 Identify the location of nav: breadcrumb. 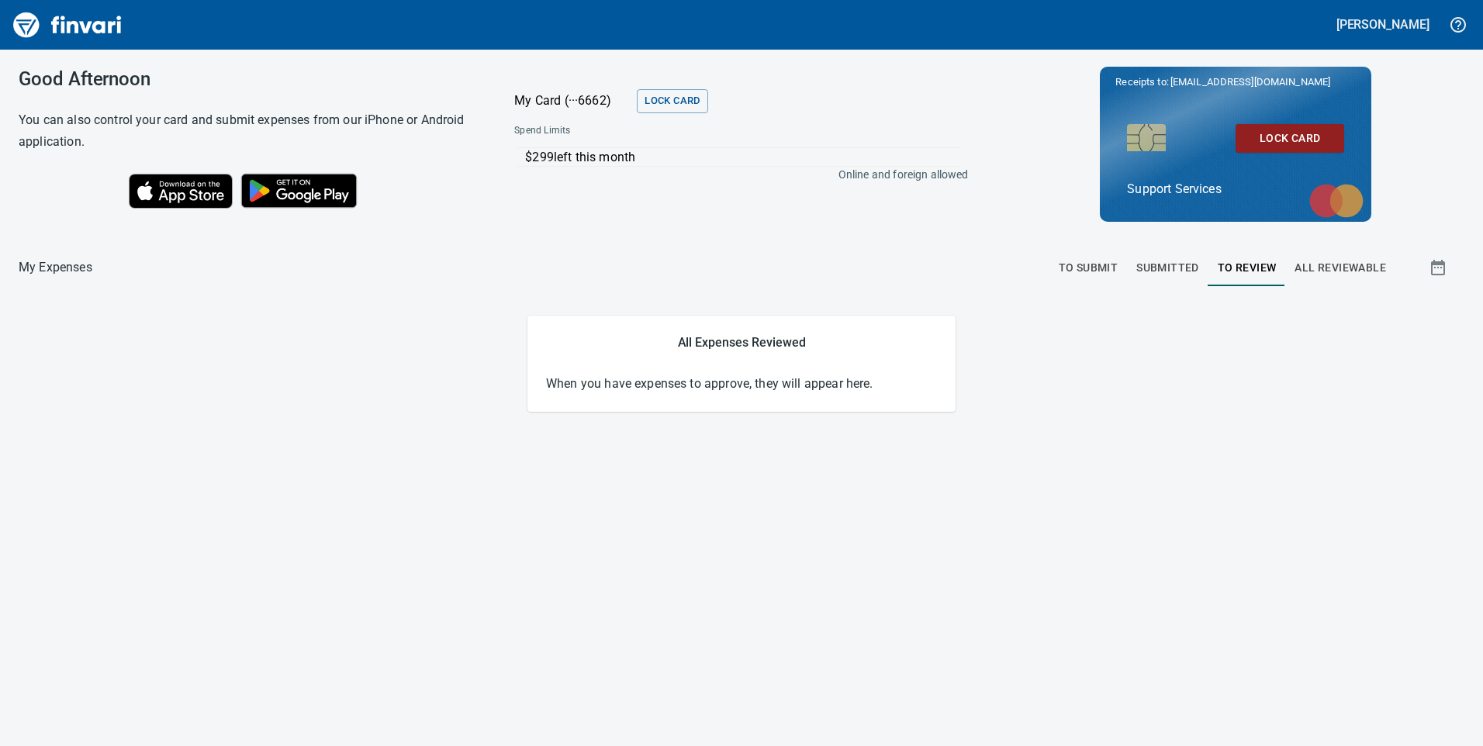
(55, 268).